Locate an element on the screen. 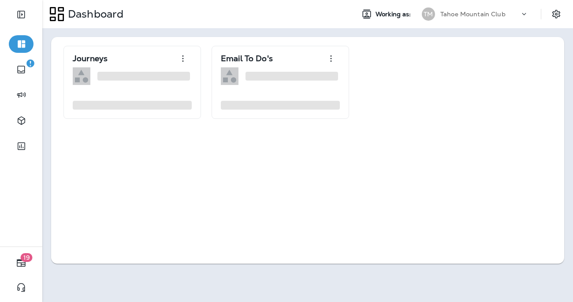 Image resolution: width=573 pixels, height=302 pixels. p: Journeys is located at coordinates (90, 59).